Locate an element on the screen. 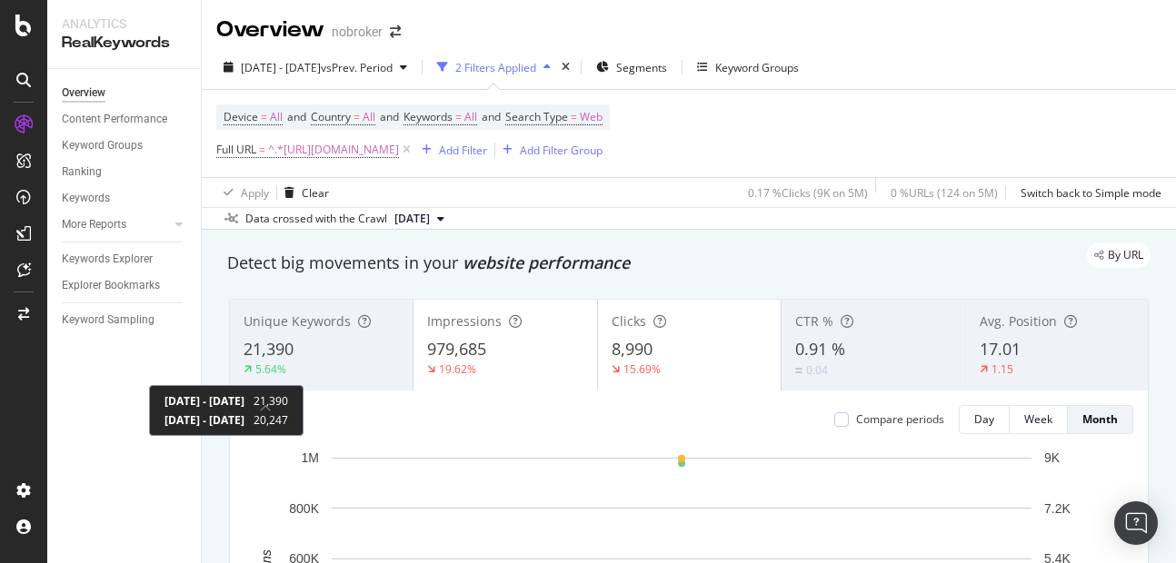 Image resolution: width=1176 pixels, height=563 pixels. div: Explorer Bookmarks is located at coordinates (111, 285).